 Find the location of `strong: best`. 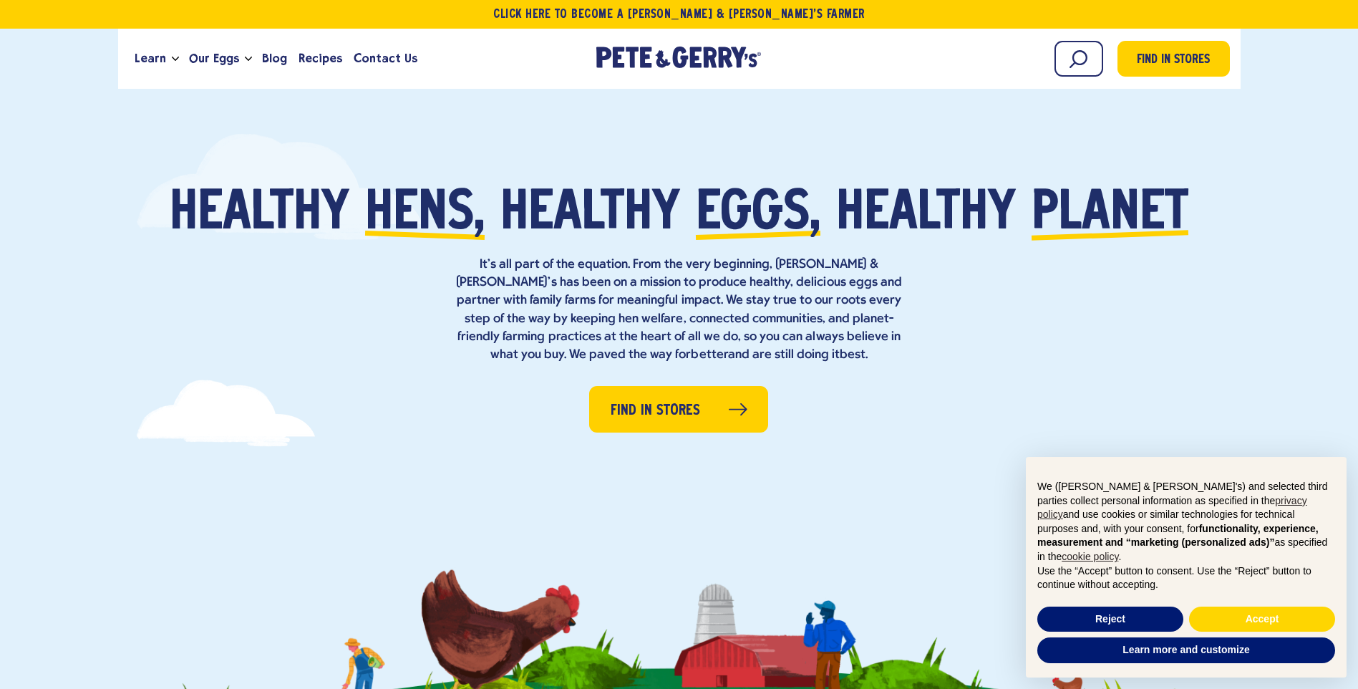

strong: best is located at coordinates (853, 354).